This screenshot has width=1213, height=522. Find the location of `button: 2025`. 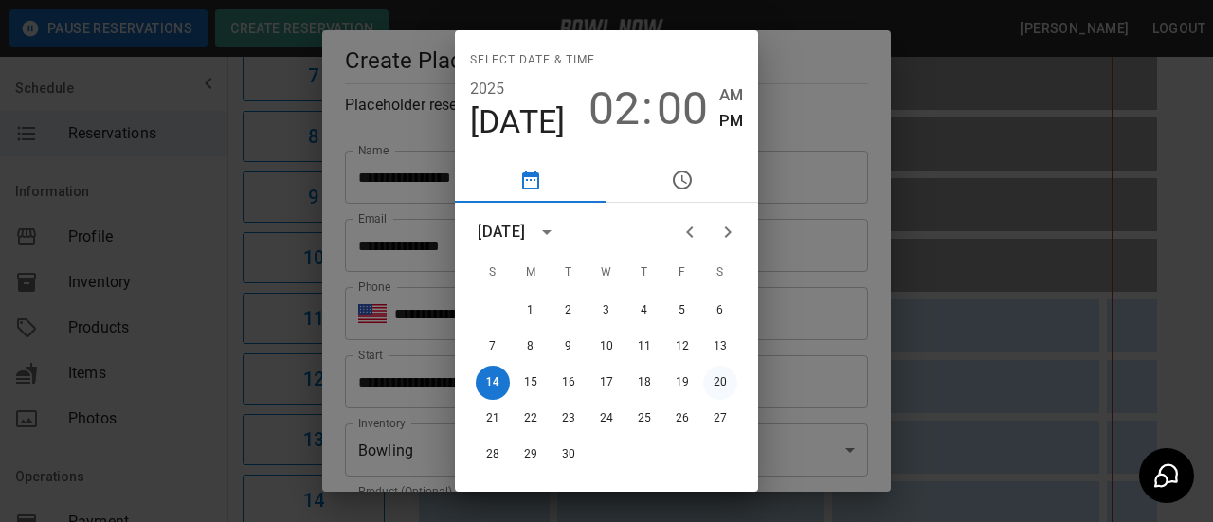

button: 2025 is located at coordinates (487, 89).